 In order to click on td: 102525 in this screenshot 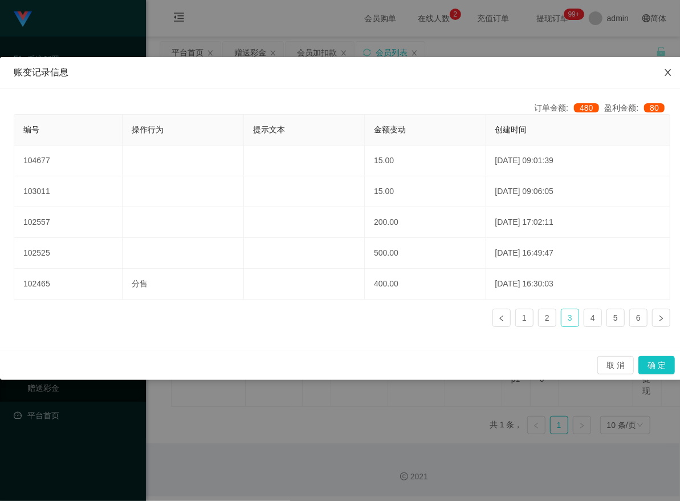, I will do `click(68, 253)`.